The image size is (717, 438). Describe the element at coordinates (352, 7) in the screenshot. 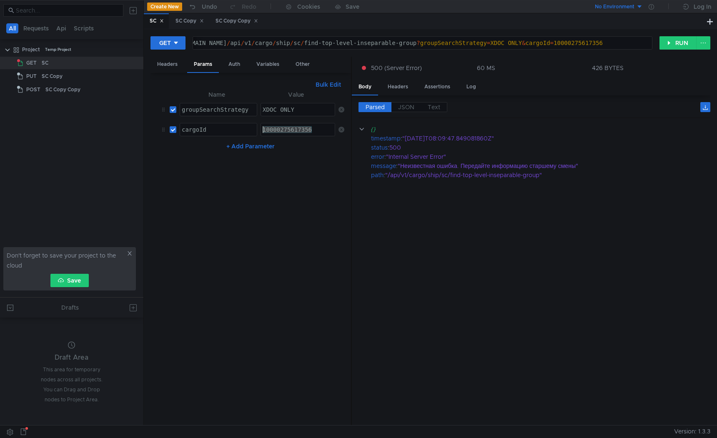

I see `div: Save` at that location.